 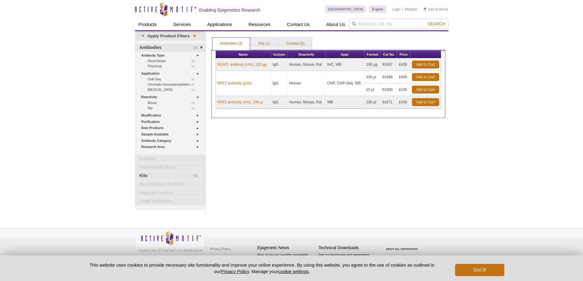 I want to click on a: About Us, so click(x=336, y=24).